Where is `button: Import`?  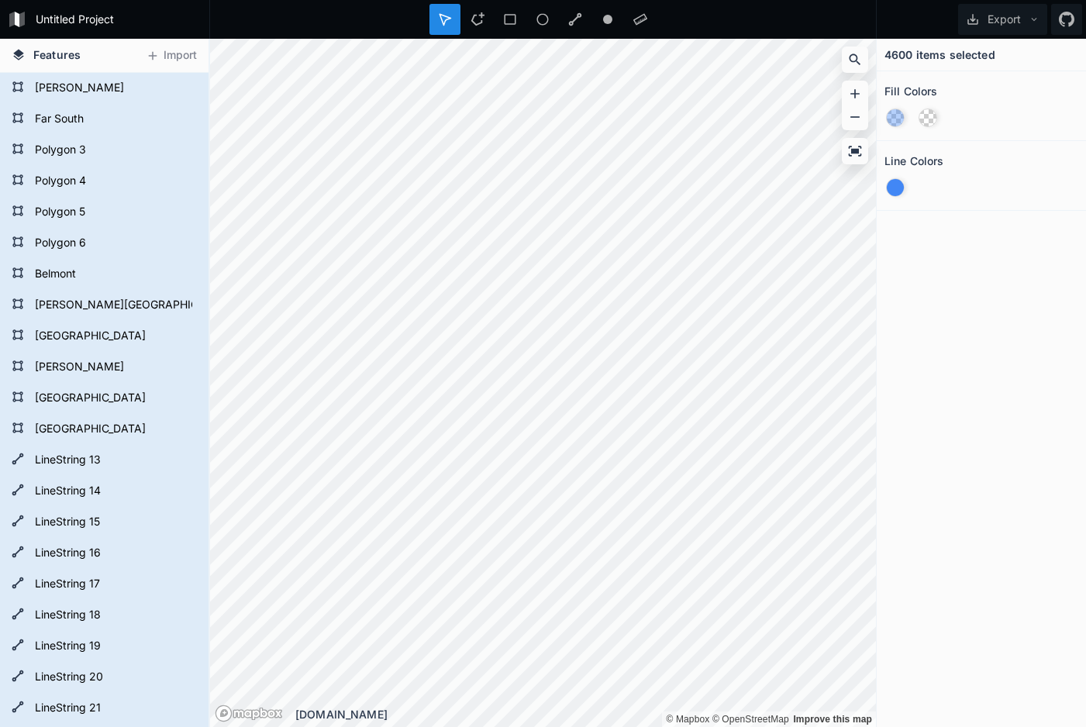 button: Import is located at coordinates (171, 56).